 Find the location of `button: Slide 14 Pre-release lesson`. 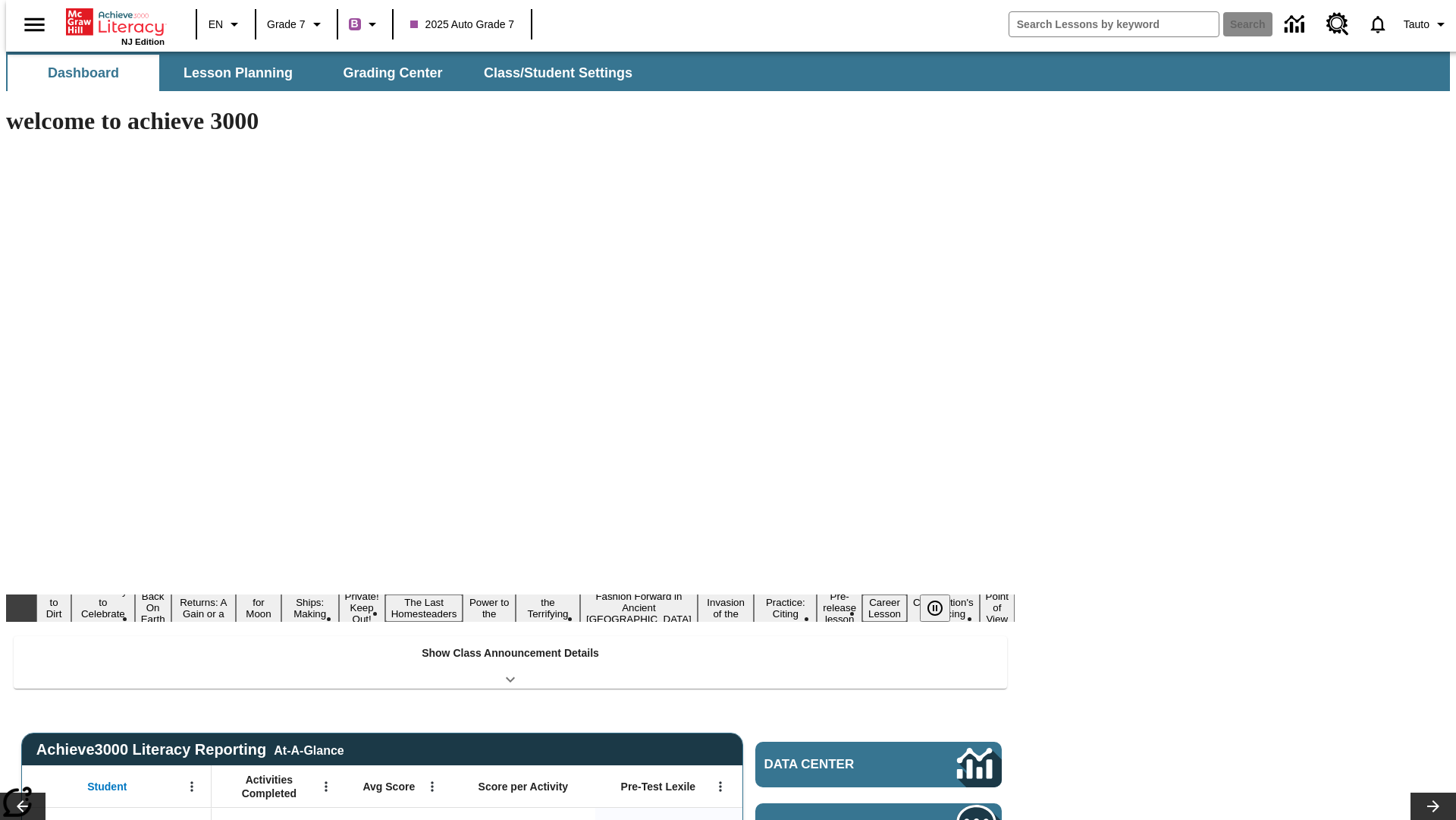

button: Slide 14 Pre-release lesson is located at coordinates (839, 607).